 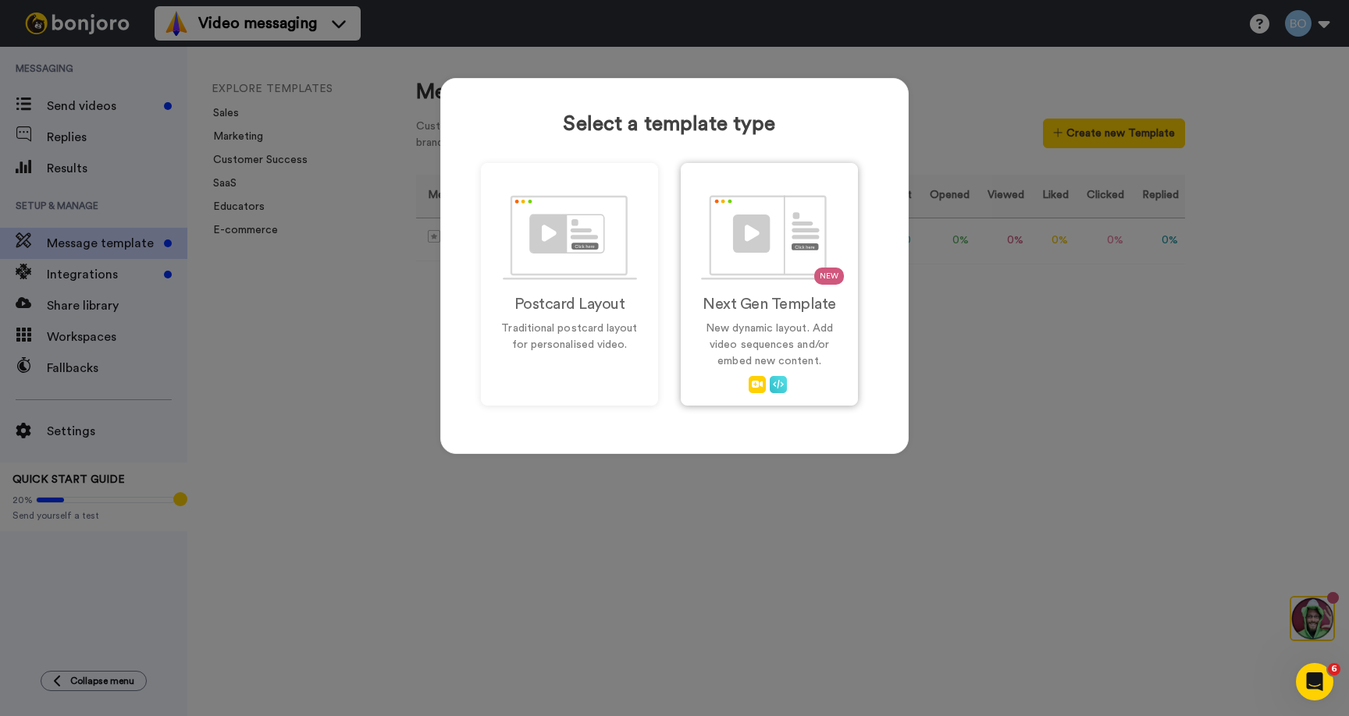 What do you see at coordinates (669, 124) in the screenshot?
I see `h1: Select a template type` at bounding box center [669, 124].